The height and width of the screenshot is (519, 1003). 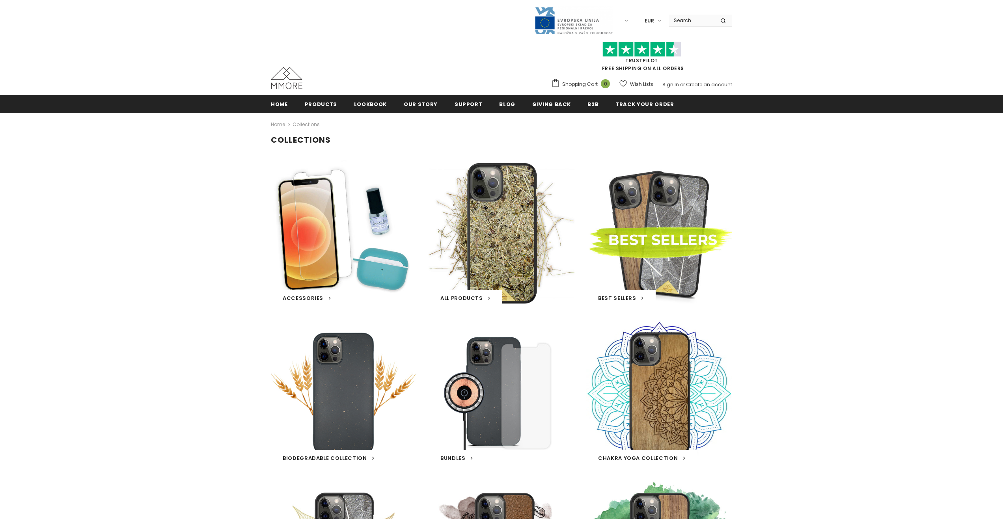 I want to click on a: B2B, so click(x=593, y=104).